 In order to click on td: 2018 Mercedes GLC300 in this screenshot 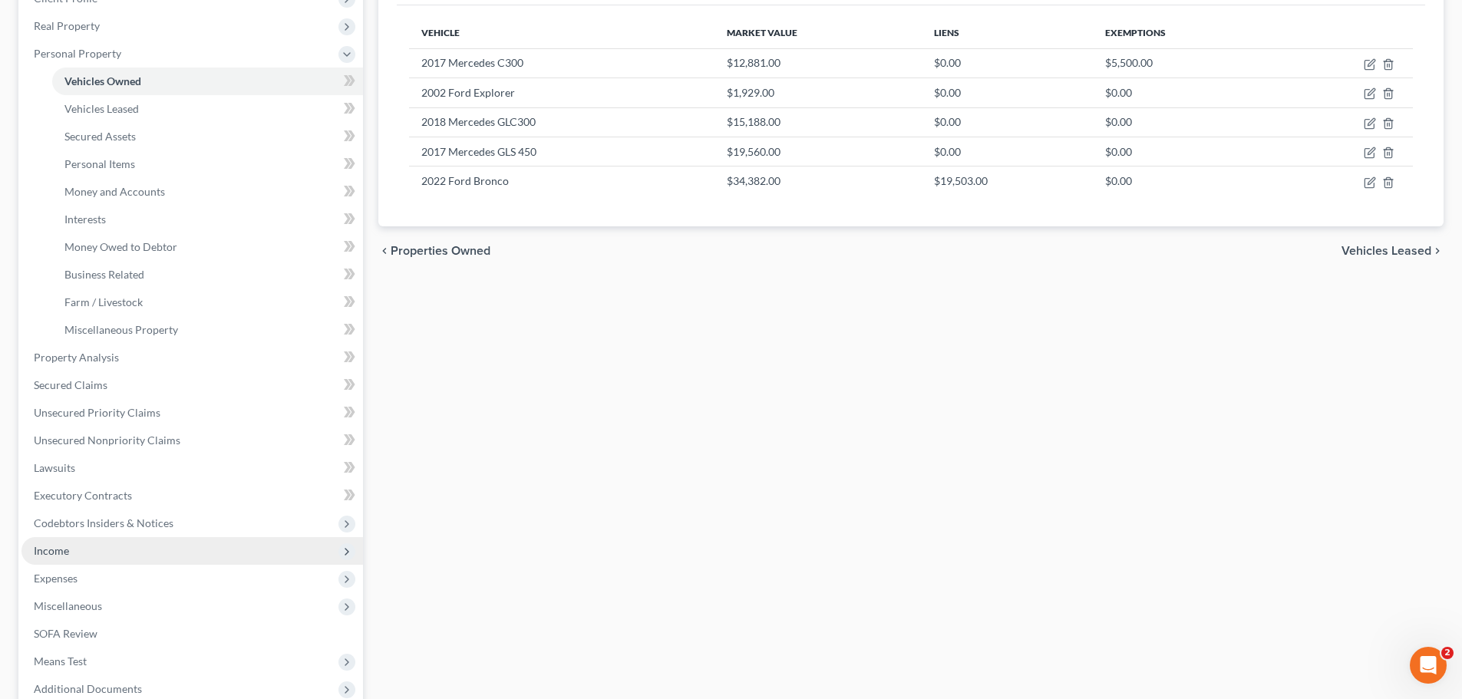, I will do `click(561, 122)`.